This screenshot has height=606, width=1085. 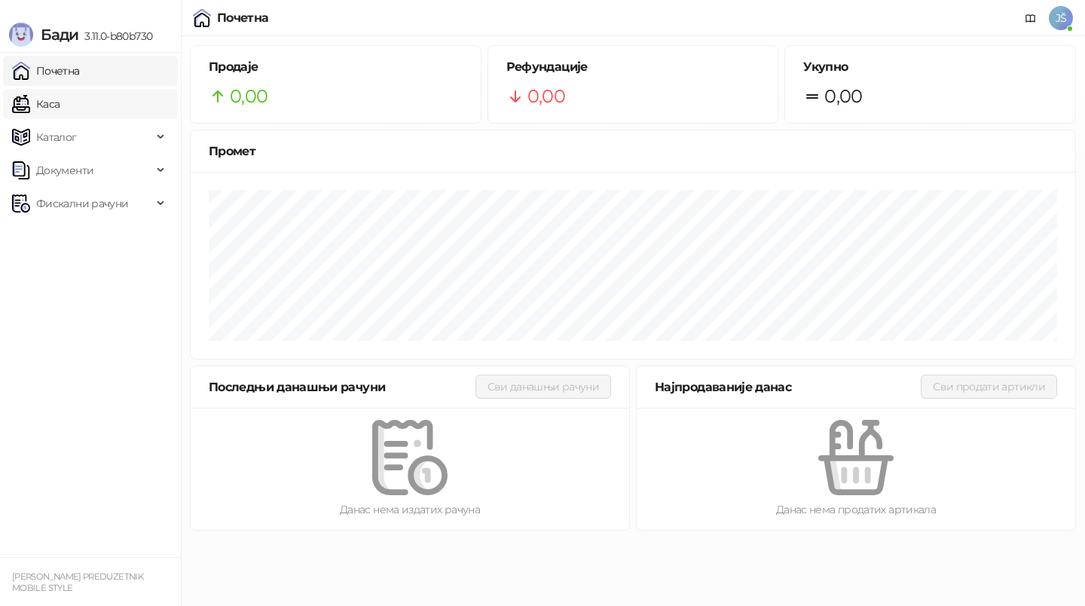 I want to click on a: Почетна, so click(x=46, y=71).